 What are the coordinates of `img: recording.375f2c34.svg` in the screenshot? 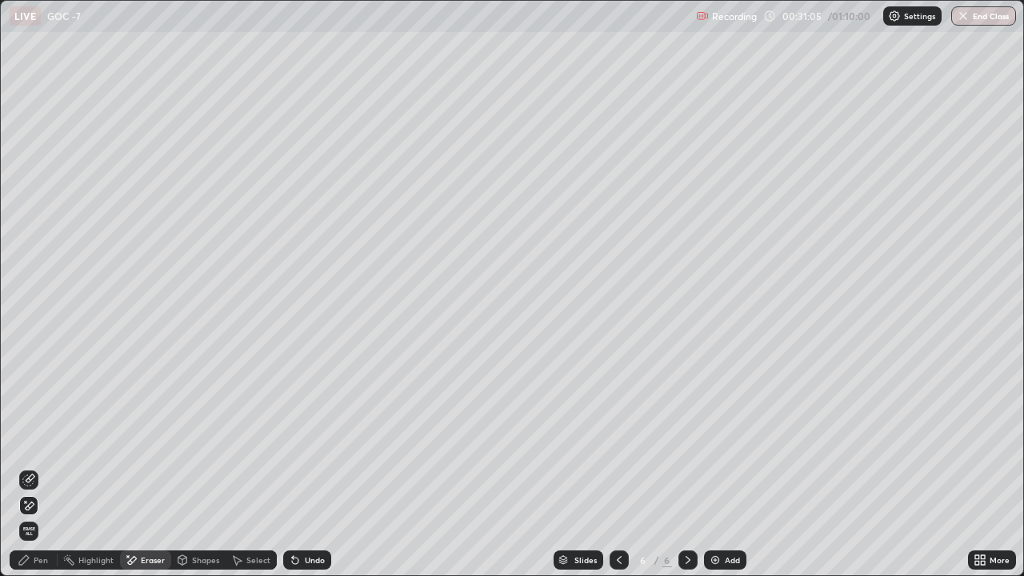 It's located at (702, 16).